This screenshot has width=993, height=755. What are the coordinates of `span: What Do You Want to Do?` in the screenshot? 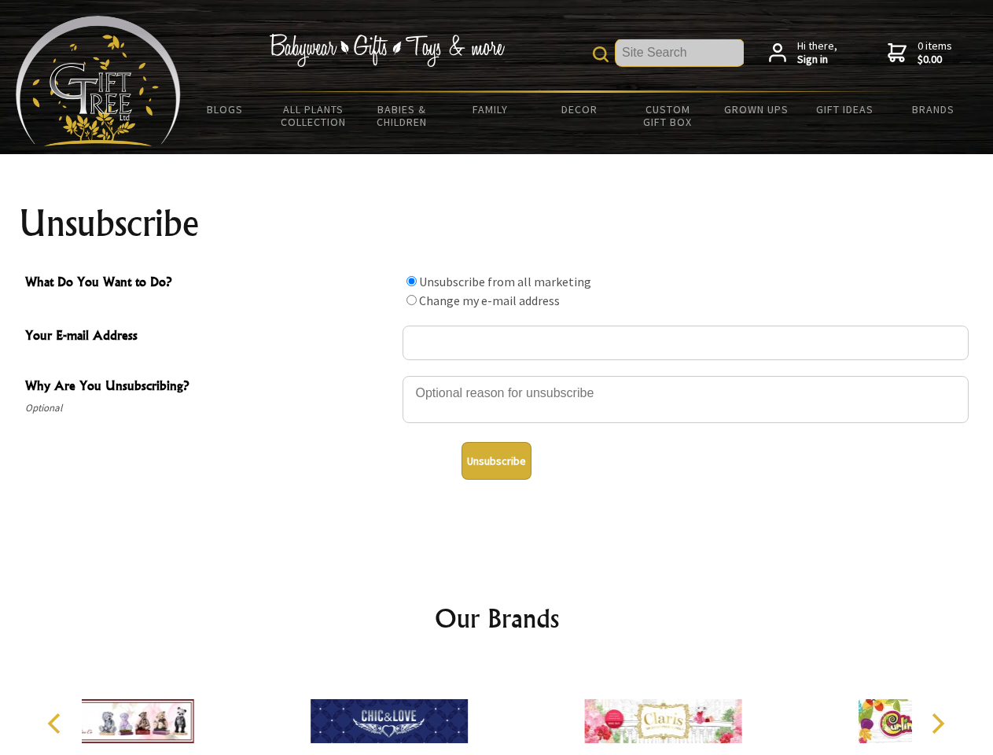 It's located at (210, 283).